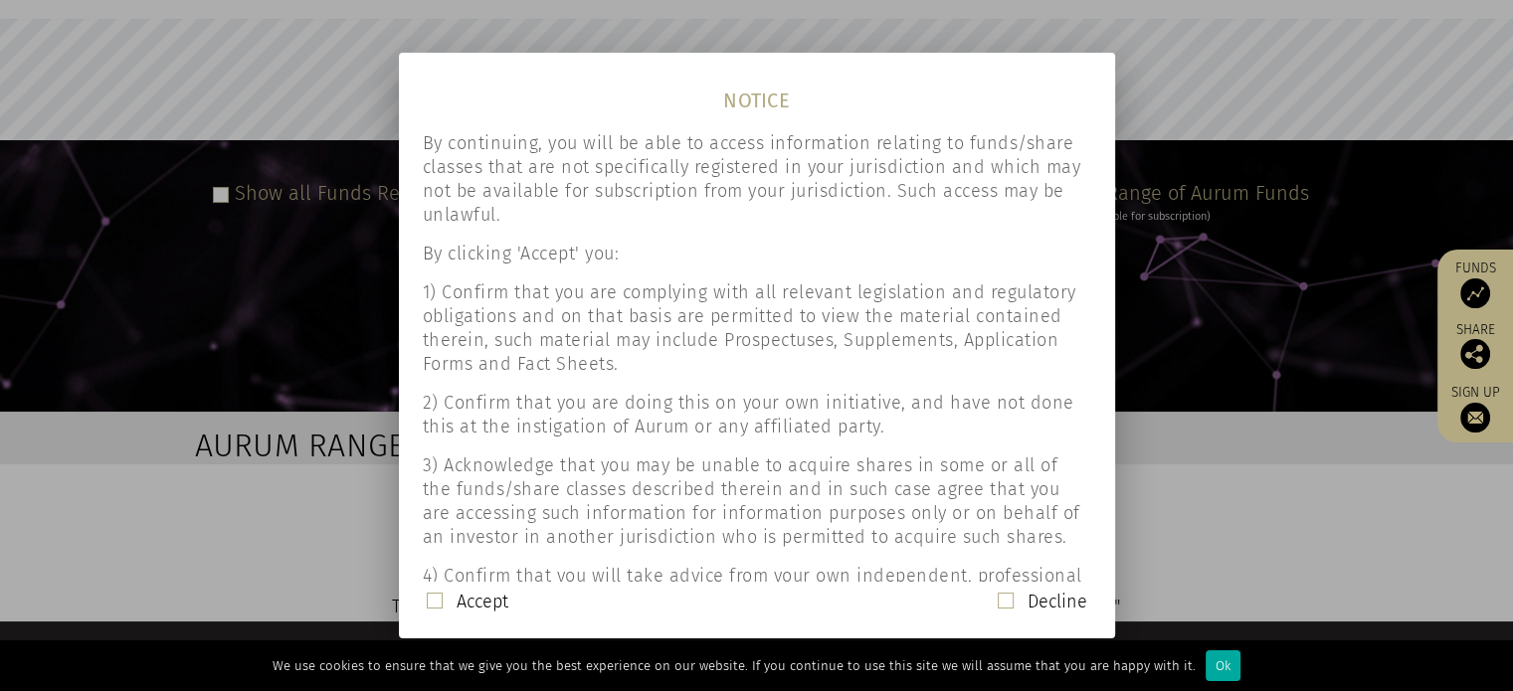  What do you see at coordinates (757, 91) in the screenshot?
I see `h1: NOTICE` at bounding box center [757, 91].